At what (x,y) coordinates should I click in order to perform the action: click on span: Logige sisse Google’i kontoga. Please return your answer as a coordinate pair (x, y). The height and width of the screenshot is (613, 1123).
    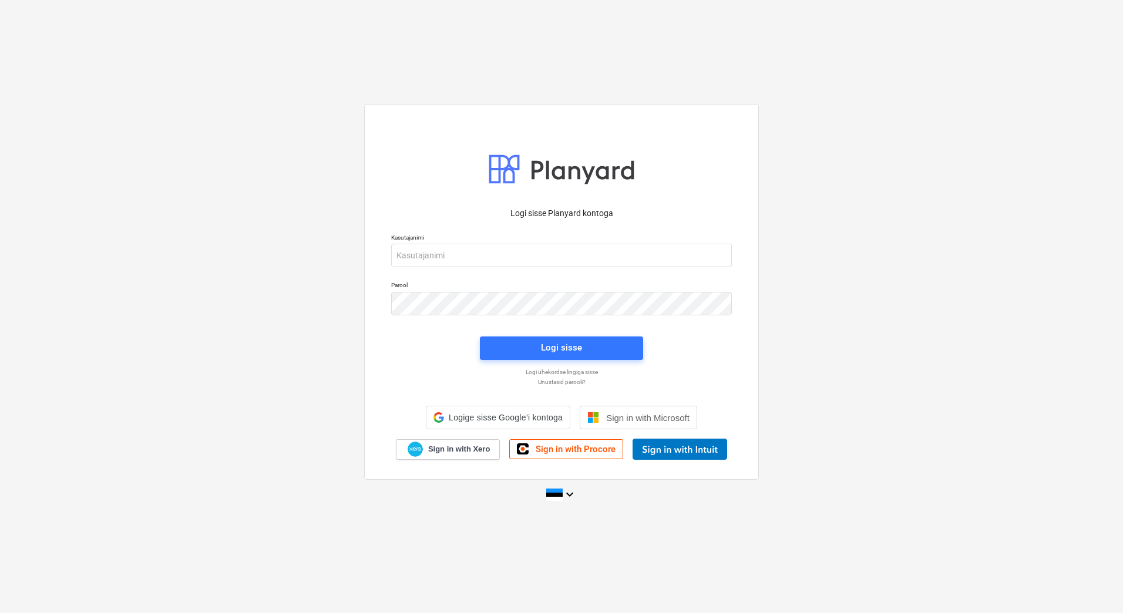
    Looking at the image, I should click on (506, 418).